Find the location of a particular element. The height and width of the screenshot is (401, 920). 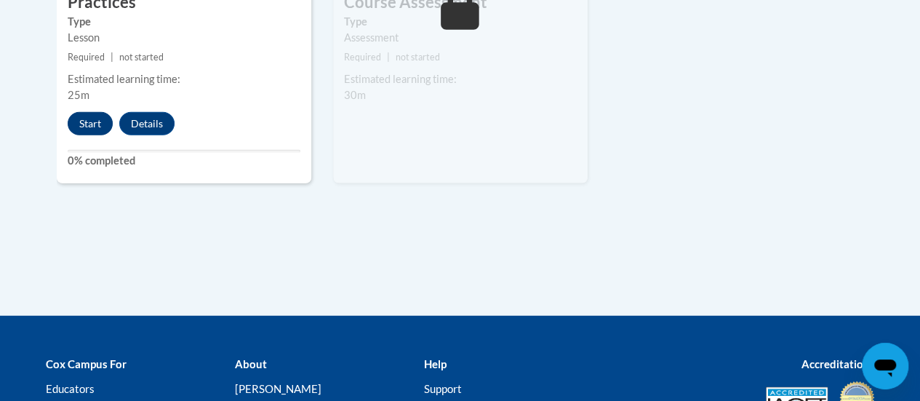

b: Cox Campus For is located at coordinates (86, 364).